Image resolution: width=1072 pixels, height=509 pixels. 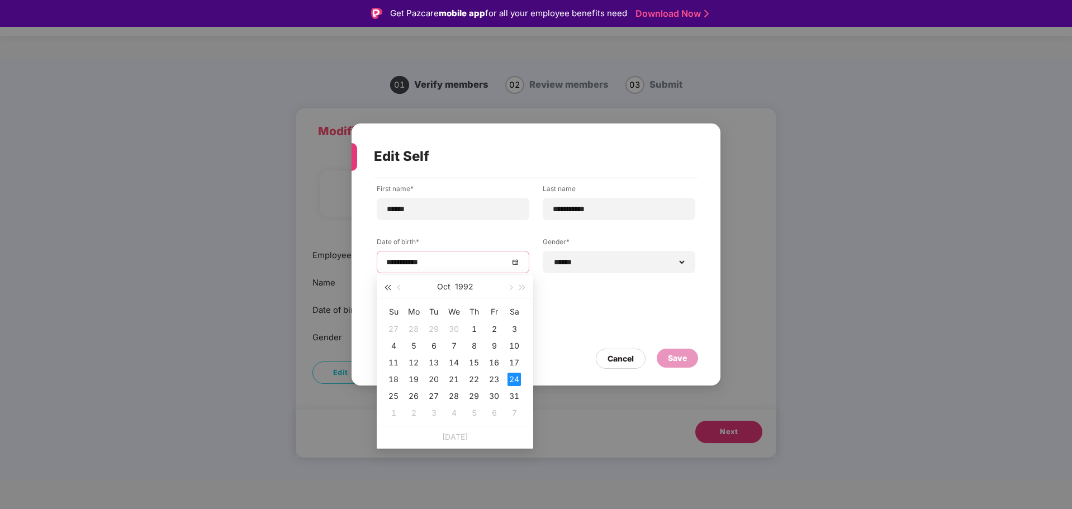 I want to click on td: 1992-10-03, so click(x=514, y=329).